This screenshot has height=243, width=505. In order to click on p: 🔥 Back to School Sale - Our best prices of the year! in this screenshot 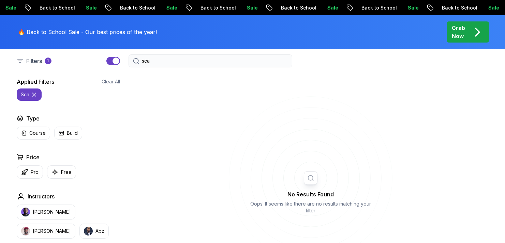, I will do `click(87, 32)`.